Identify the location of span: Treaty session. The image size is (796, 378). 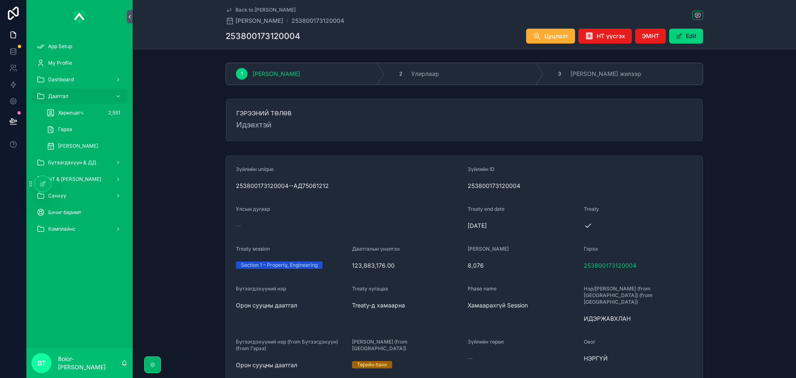
(253, 248).